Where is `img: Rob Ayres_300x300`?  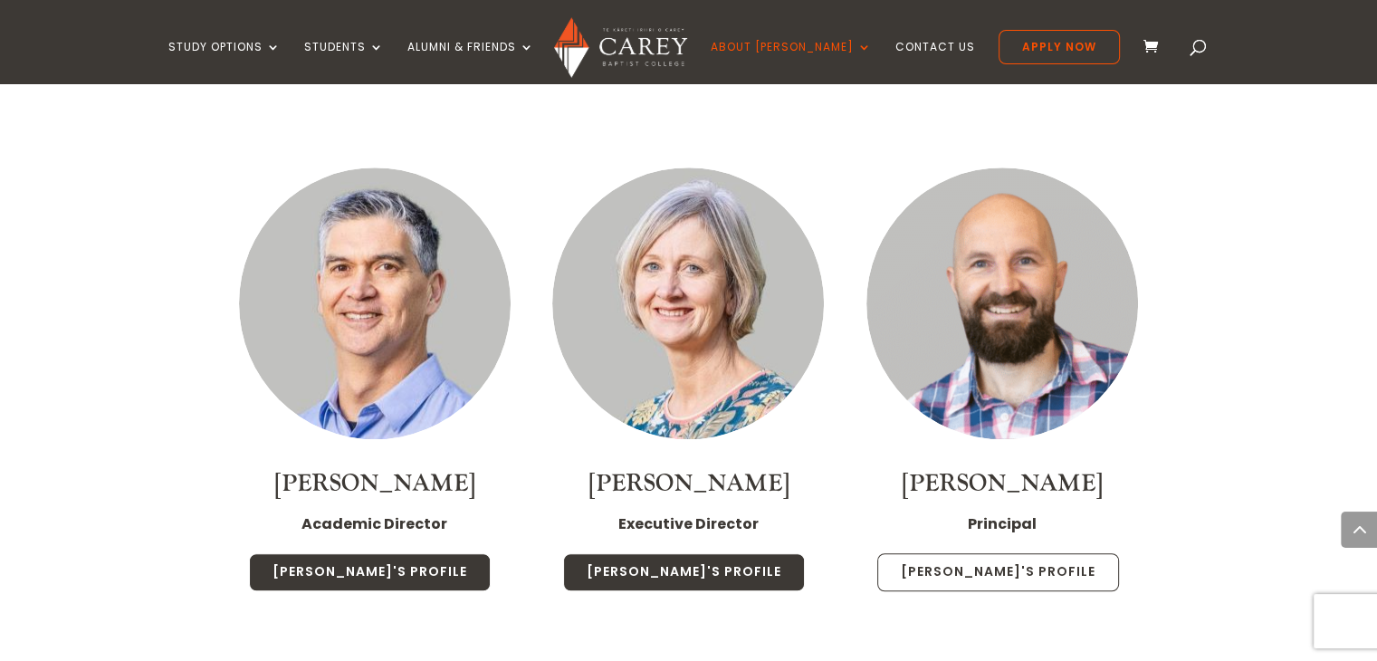 img: Rob Ayres_300x300 is located at coordinates (375, 303).